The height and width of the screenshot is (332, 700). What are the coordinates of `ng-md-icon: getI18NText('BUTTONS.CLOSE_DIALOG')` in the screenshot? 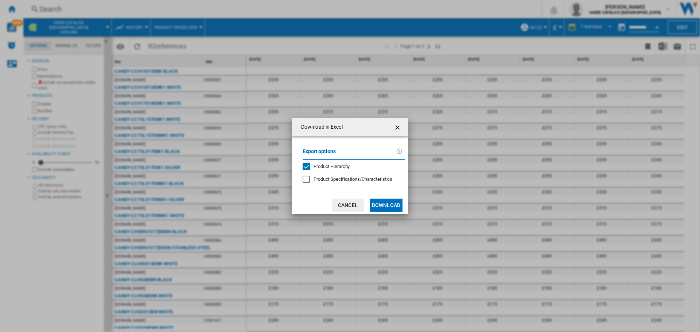 It's located at (398, 128).